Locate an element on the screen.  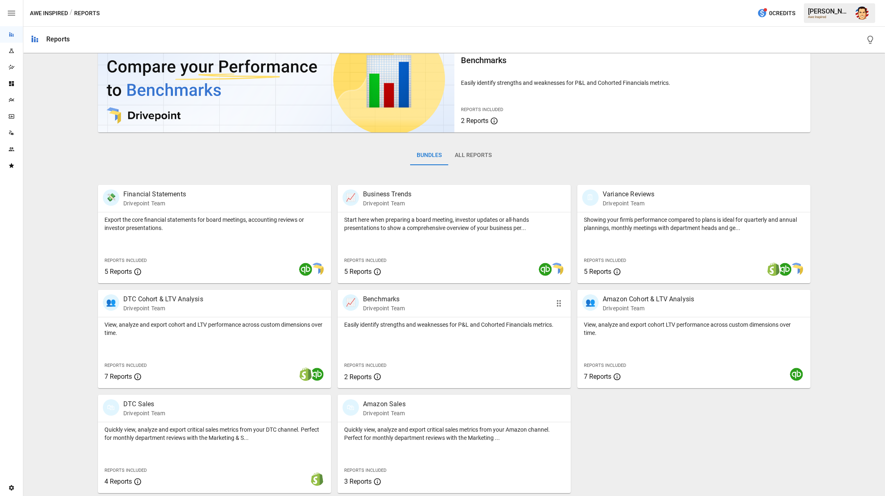
button: All Reports is located at coordinates (473, 155).